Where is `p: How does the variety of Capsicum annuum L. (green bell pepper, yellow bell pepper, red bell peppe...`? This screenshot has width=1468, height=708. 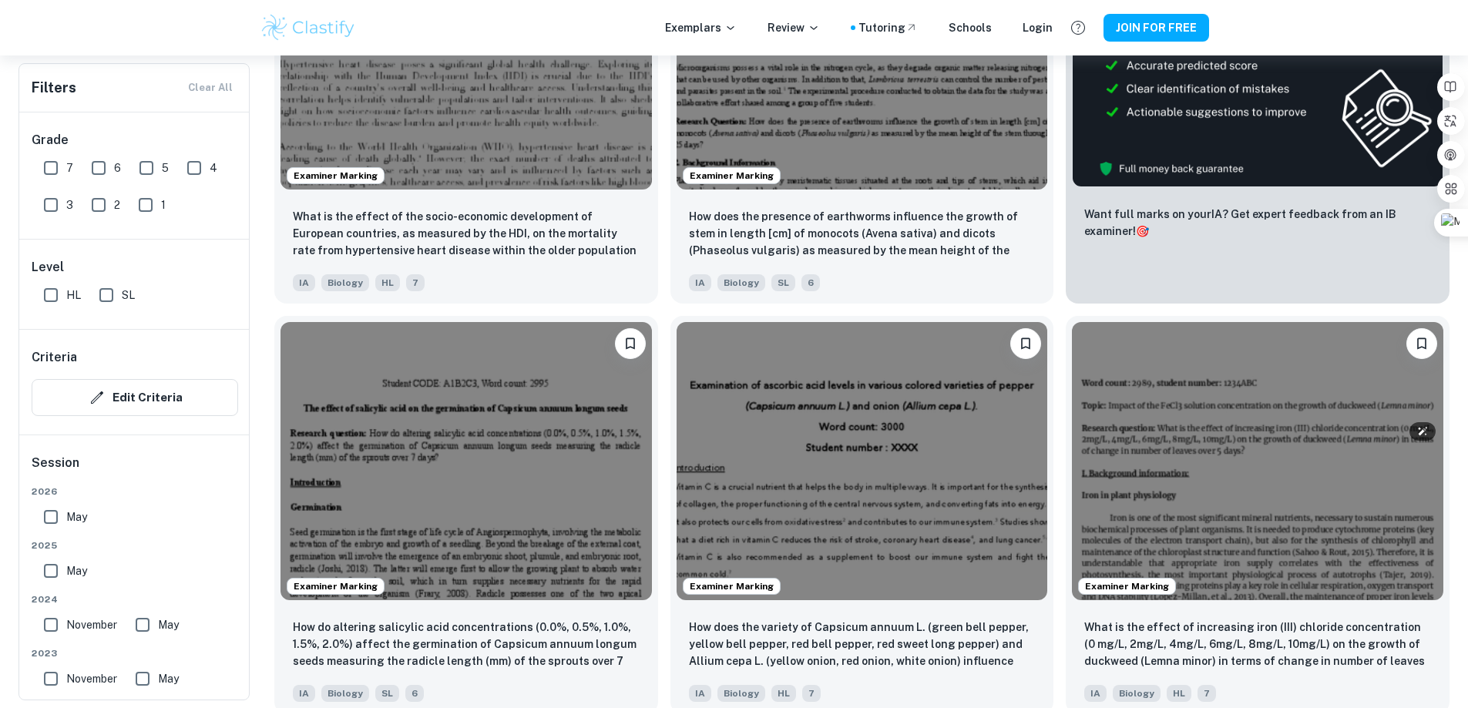 p: How does the variety of Capsicum annuum L. (green bell pepper, yellow bell pepper, red bell peppe... is located at coordinates (862, 645).